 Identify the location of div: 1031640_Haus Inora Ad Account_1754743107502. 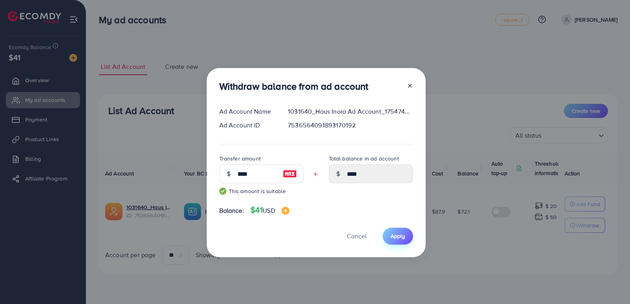
(350, 111).